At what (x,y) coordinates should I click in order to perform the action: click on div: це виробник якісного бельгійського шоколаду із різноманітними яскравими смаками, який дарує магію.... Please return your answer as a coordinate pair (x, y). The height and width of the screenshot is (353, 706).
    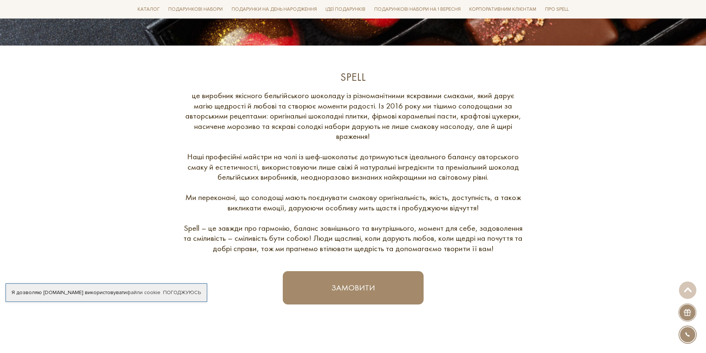
    Looking at the image, I should click on (353, 172).